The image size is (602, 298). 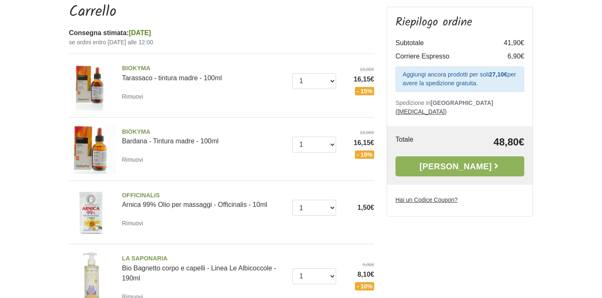 What do you see at coordinates (91, 149) in the screenshot?
I see `img: Bardana - Tintura madre - 100ml` at bounding box center [91, 149].